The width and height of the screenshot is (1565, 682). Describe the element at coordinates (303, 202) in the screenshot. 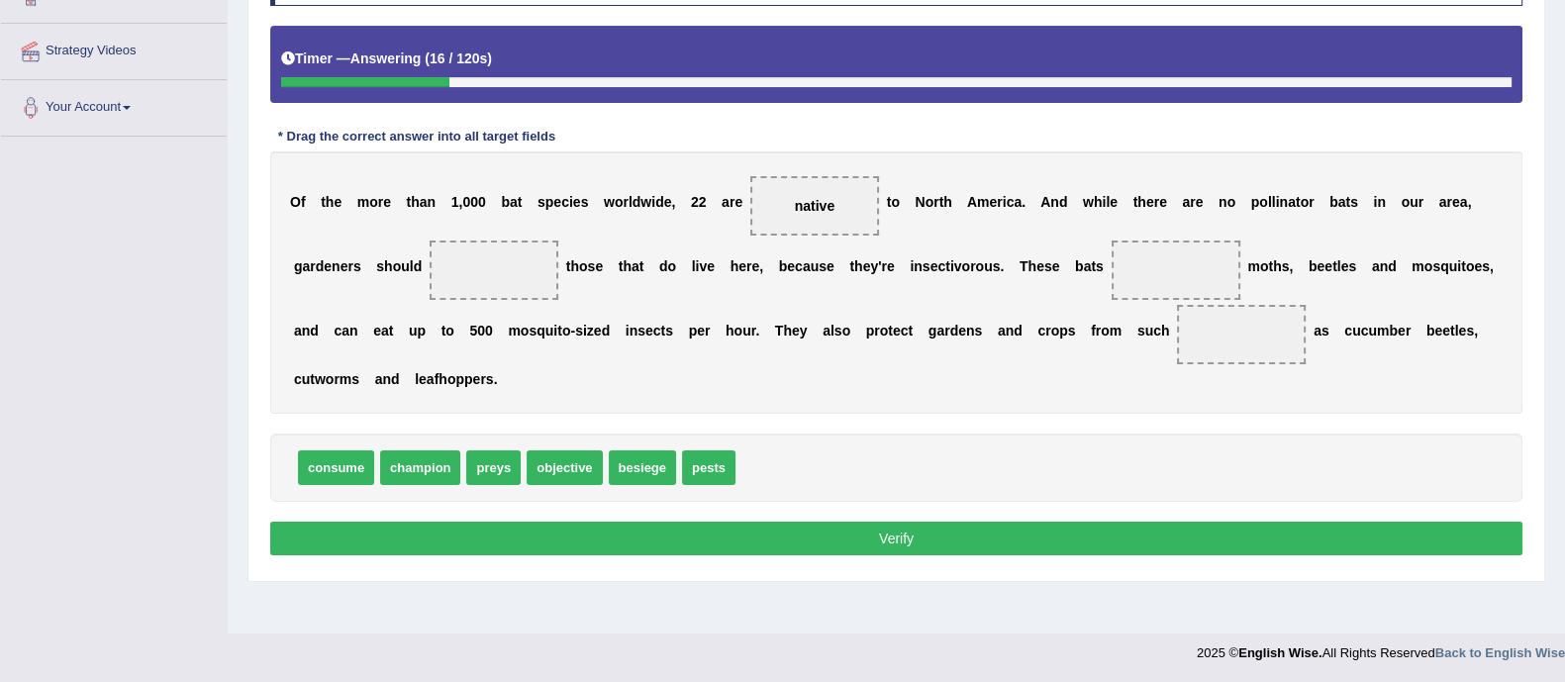

I see `b: f` at that location.